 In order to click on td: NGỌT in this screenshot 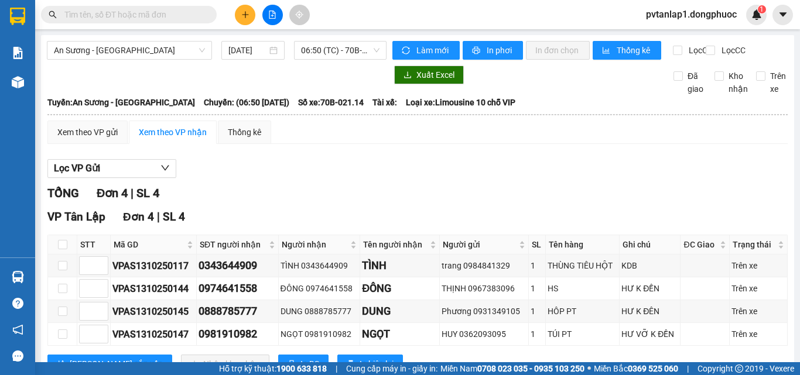, I will do `click(400, 334)`.